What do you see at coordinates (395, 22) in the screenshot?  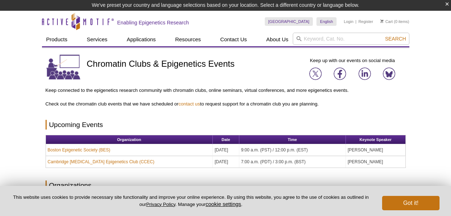 I see `li: (0 items)` at bounding box center [395, 22].